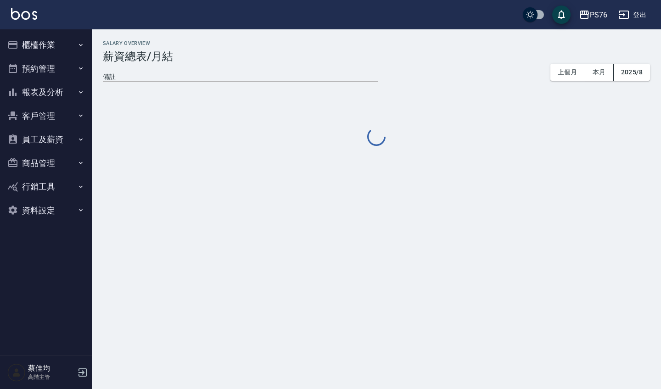  What do you see at coordinates (599, 15) in the screenshot?
I see `div: PS76` at bounding box center [599, 15].